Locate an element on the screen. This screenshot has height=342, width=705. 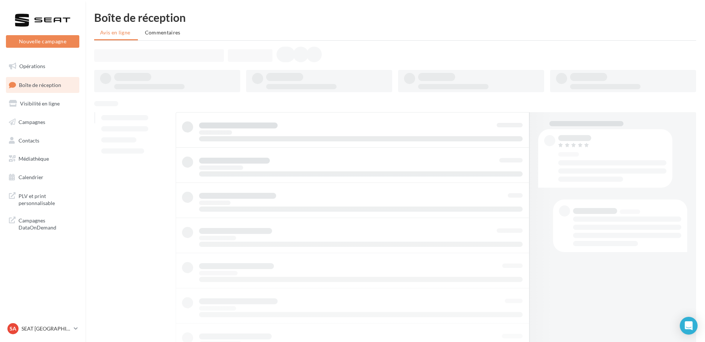
a: Campagnes DataOnDemand is located at coordinates (43, 223).